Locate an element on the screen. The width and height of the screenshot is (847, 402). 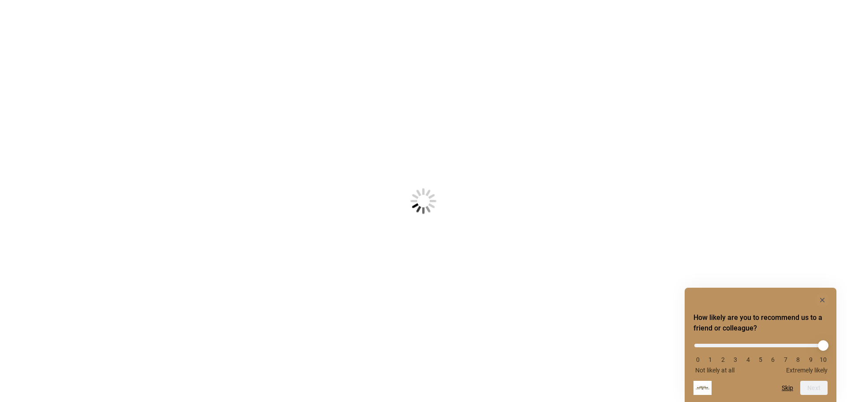
li: 6 is located at coordinates (773, 359).